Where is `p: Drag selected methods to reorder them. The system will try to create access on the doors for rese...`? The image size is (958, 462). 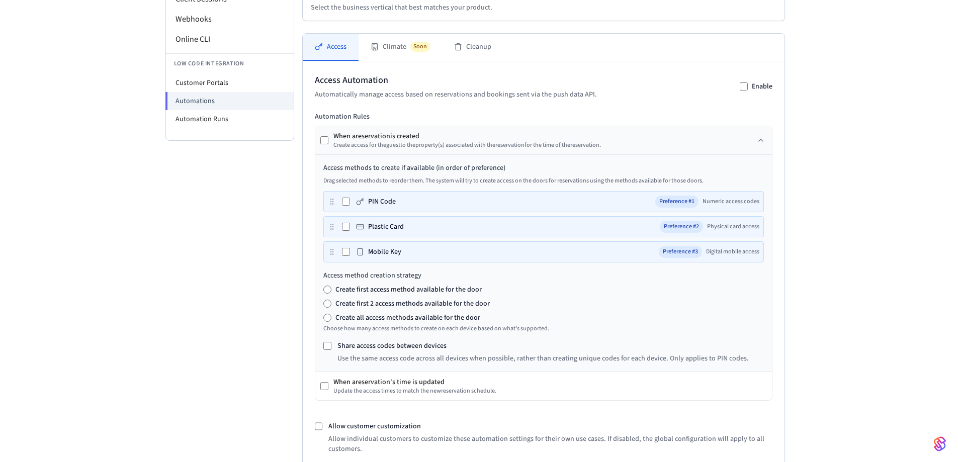
p: Drag selected methods to reorder them. The system will try to create access on the doors for rese... is located at coordinates (543, 181).